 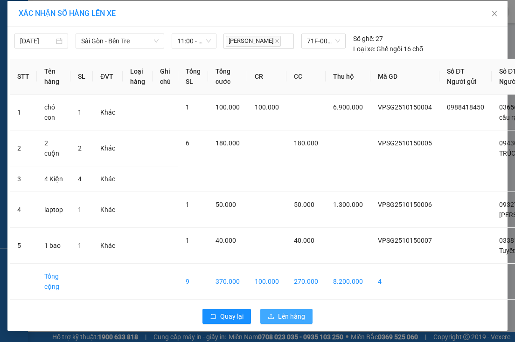 What do you see at coordinates (54, 282) in the screenshot?
I see `td: Tổng cộng` at bounding box center [54, 282].